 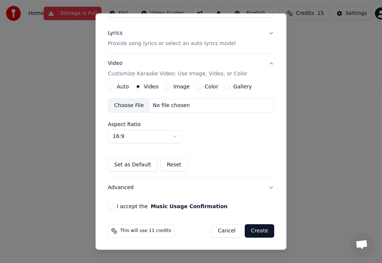 What do you see at coordinates (151, 86) in the screenshot?
I see `label: Video` at bounding box center [151, 86].